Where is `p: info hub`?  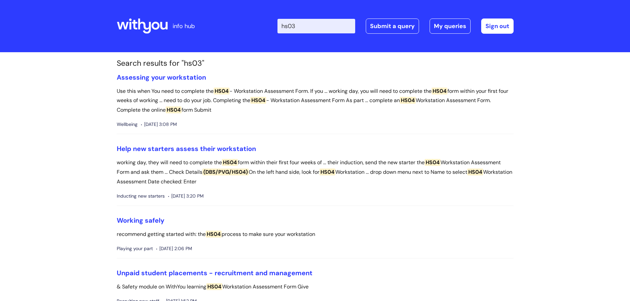
p: info hub is located at coordinates (183, 26).